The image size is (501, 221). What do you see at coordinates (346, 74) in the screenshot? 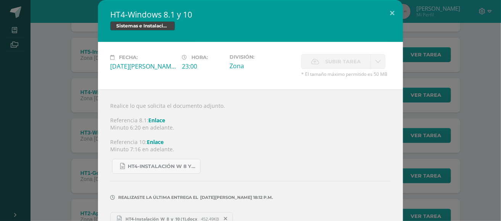
I see `span: * El tamaño máximo permitido es 50 MB` at bounding box center [346, 74].